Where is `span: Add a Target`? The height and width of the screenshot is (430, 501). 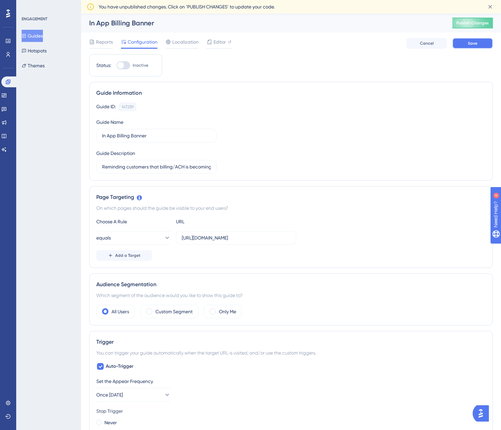
span: Add a Target is located at coordinates (128, 255).